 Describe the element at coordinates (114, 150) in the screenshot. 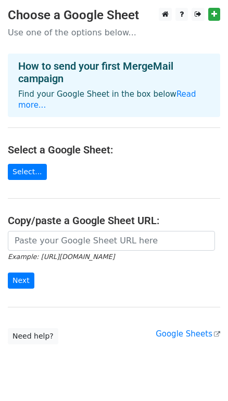

I see `h4: Select a Google Sheet:` at that location.